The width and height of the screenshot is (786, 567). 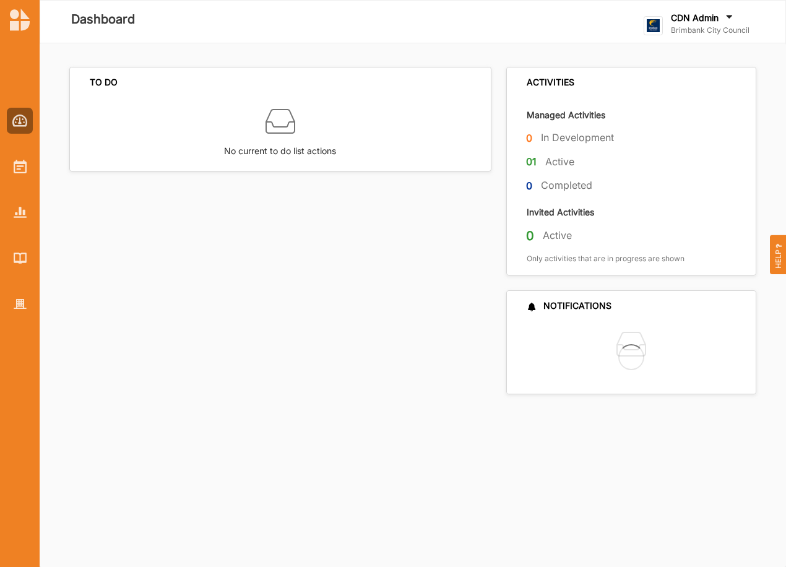 I want to click on label: In Development, so click(x=577, y=137).